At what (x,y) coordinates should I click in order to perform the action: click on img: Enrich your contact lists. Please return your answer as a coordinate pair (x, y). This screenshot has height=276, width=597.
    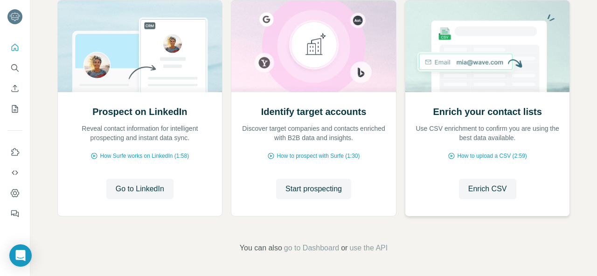
    Looking at the image, I should click on (487, 46).